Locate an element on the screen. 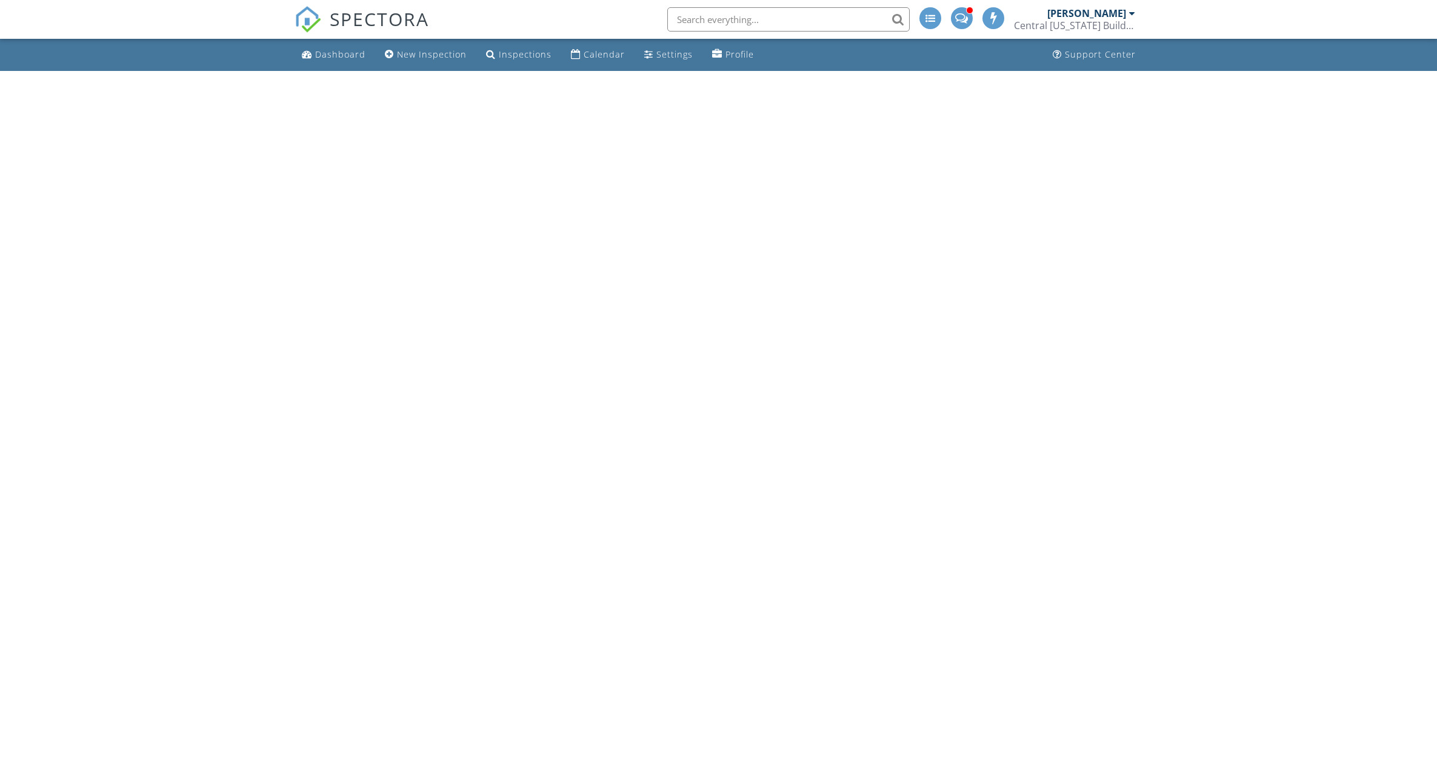  a: New Inspection is located at coordinates (426, 55).